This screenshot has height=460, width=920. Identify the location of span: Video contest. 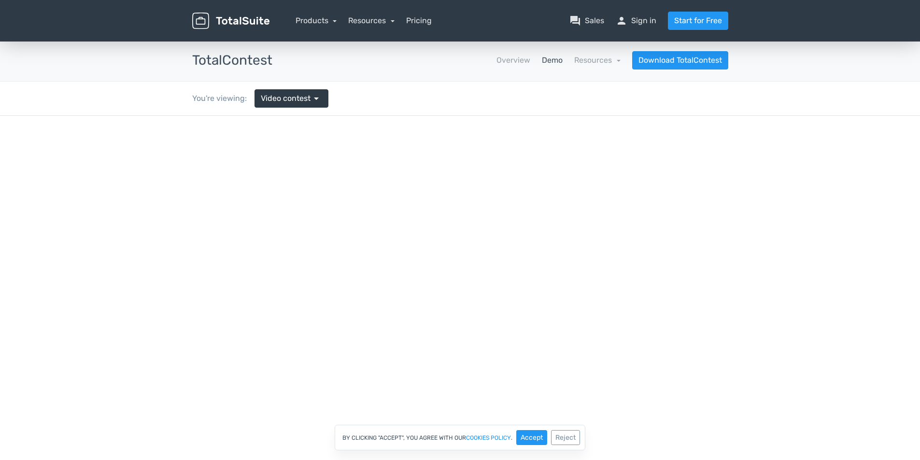
(285, 98).